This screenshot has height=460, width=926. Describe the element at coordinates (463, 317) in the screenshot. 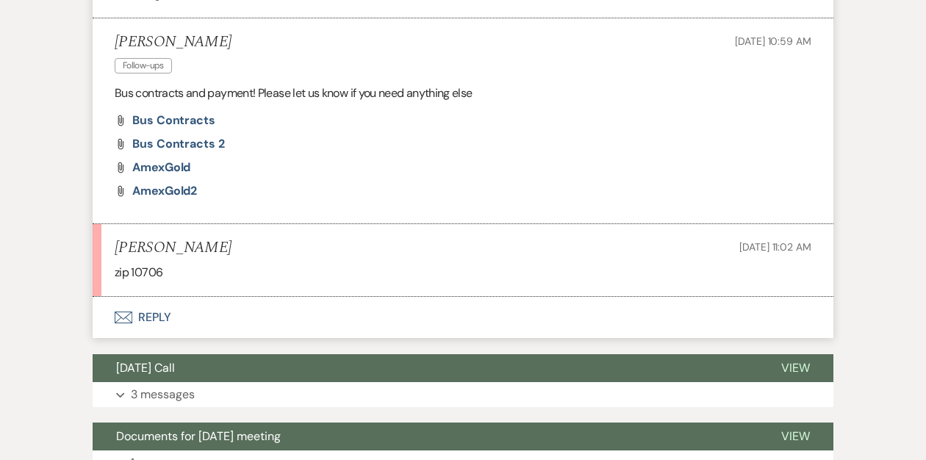

I see `button: Reply` at that location.